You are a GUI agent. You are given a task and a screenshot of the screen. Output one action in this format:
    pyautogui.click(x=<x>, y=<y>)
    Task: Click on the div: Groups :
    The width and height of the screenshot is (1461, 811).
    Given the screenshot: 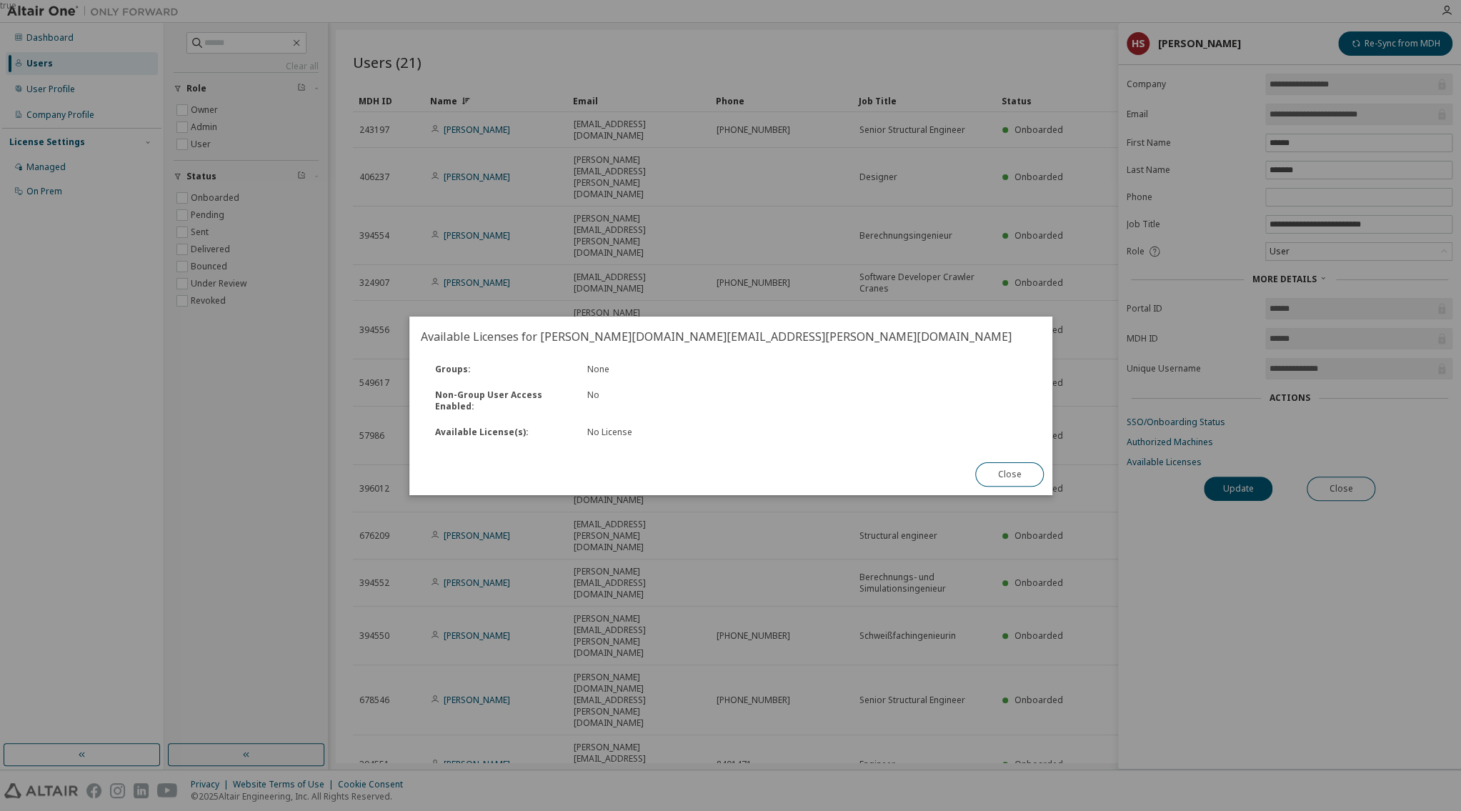 What is the action you would take?
    pyautogui.click(x=502, y=369)
    